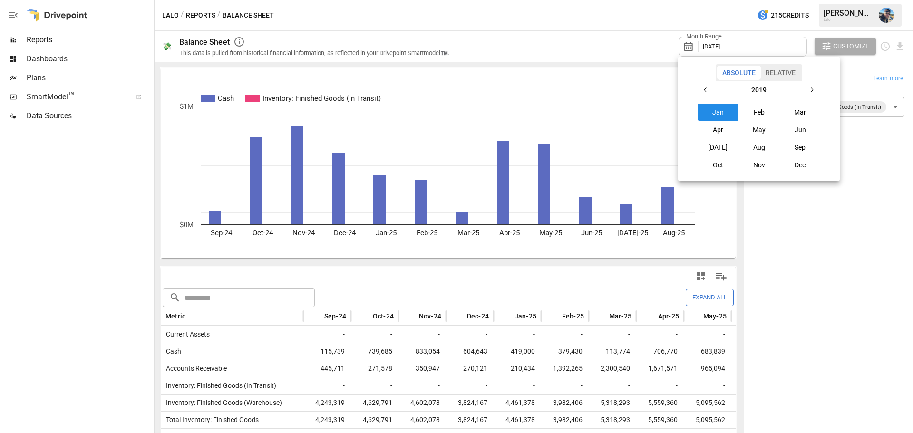 This screenshot has height=433, width=913. Describe the element at coordinates (800, 112) in the screenshot. I see `button: Mar` at that location.